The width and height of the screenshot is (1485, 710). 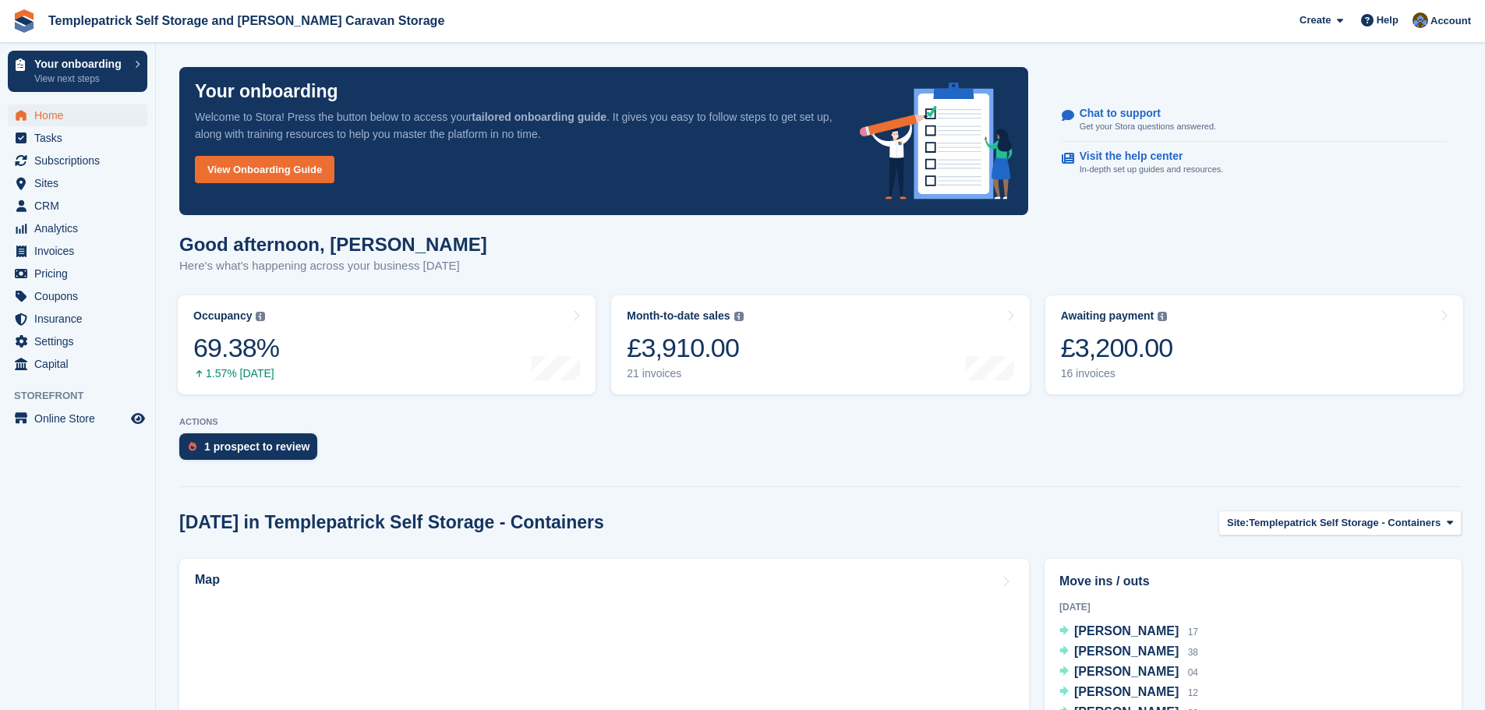 What do you see at coordinates (1315, 20) in the screenshot?
I see `span: Create` at bounding box center [1315, 20].